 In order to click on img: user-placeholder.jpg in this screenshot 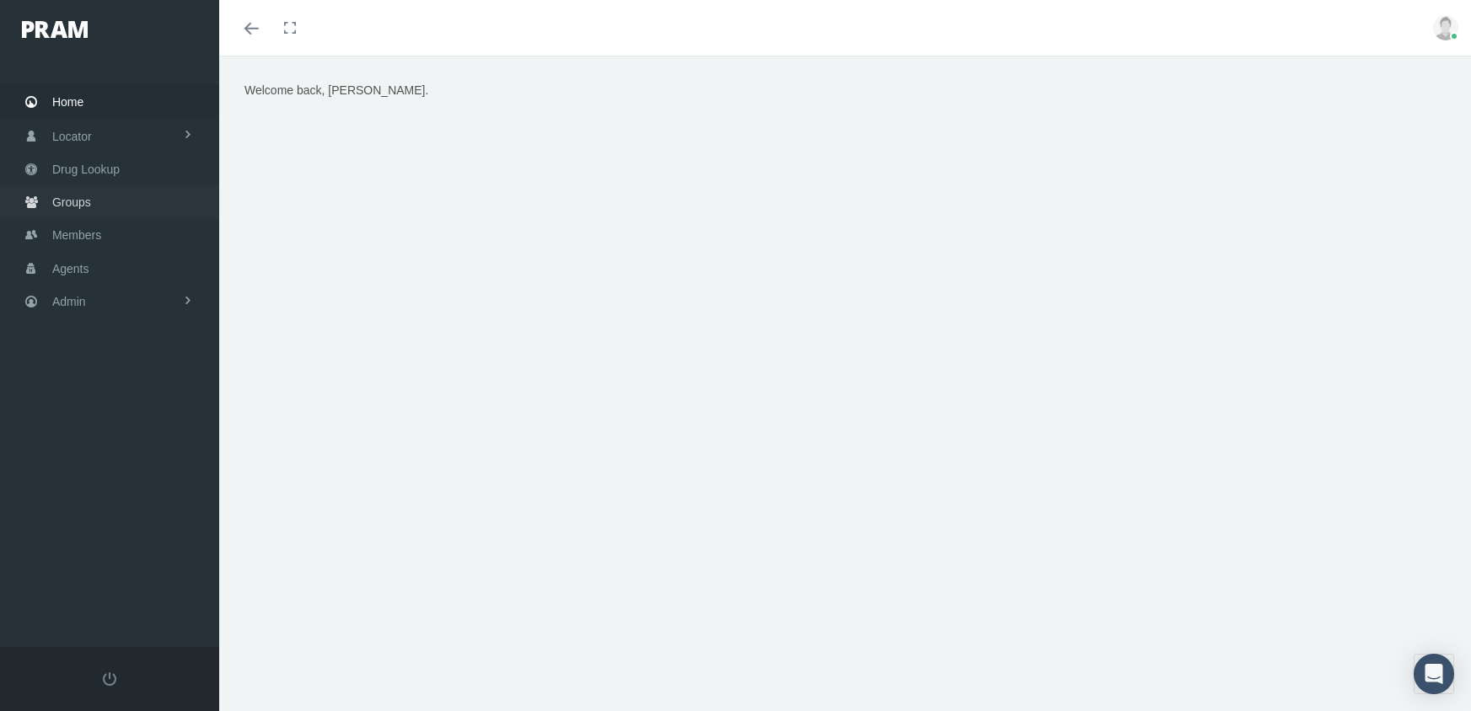, I will do `click(1445, 28)`.